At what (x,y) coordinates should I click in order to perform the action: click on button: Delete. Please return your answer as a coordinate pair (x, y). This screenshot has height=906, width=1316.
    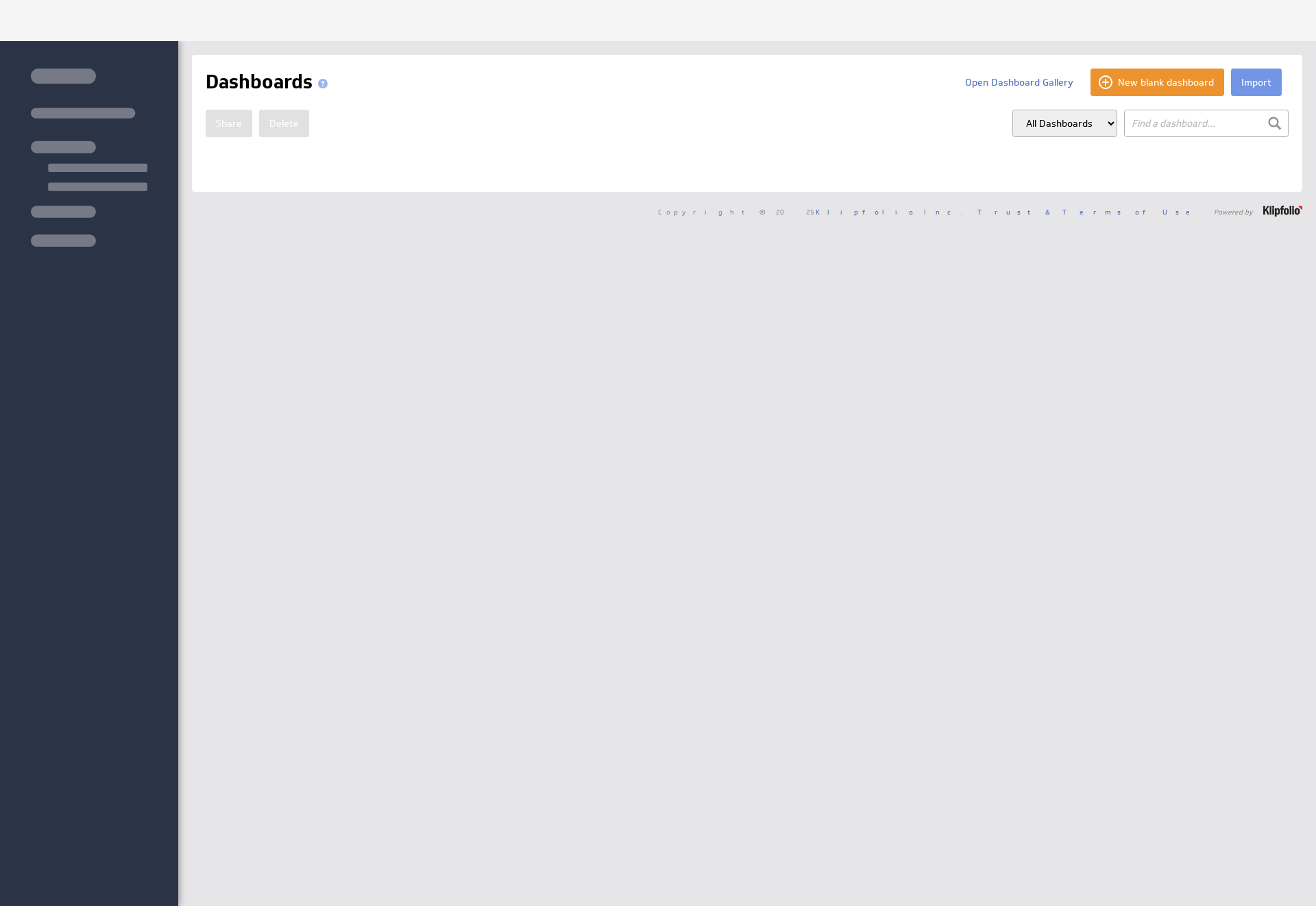
    Looking at the image, I should click on (283, 123).